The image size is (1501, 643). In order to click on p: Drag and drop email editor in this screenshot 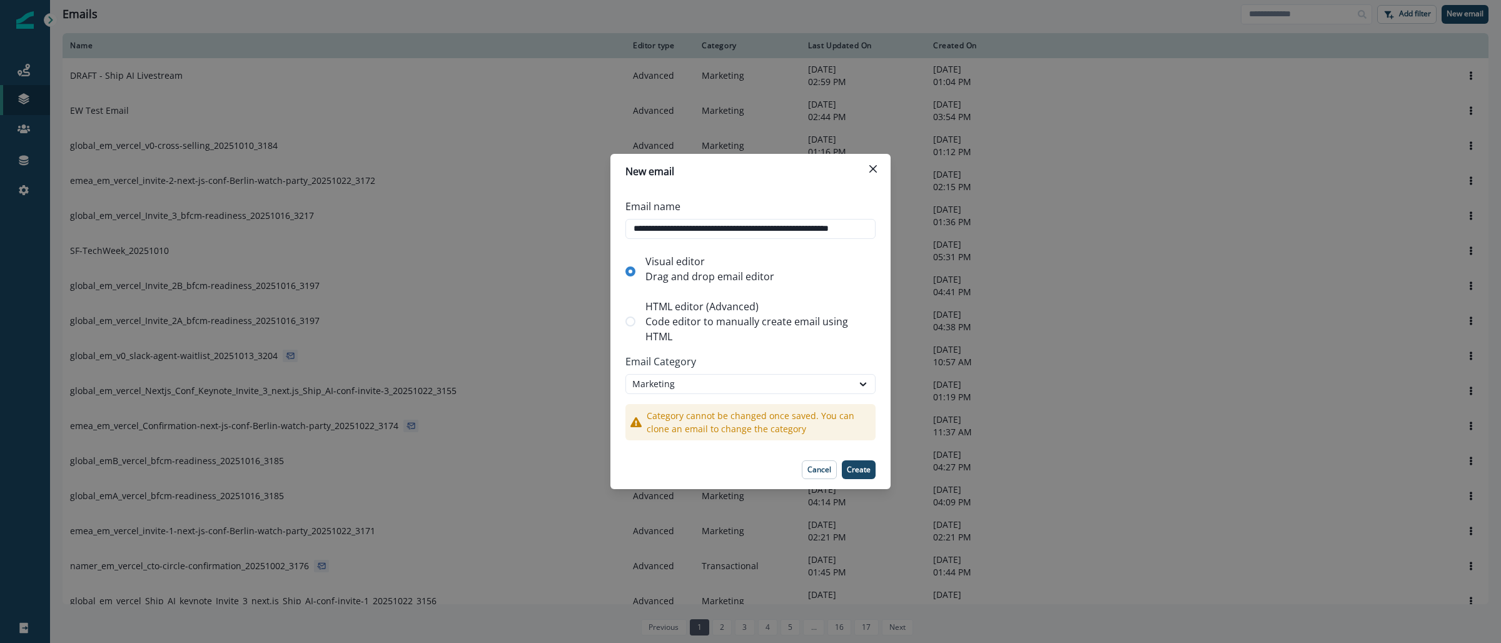, I will do `click(710, 276)`.